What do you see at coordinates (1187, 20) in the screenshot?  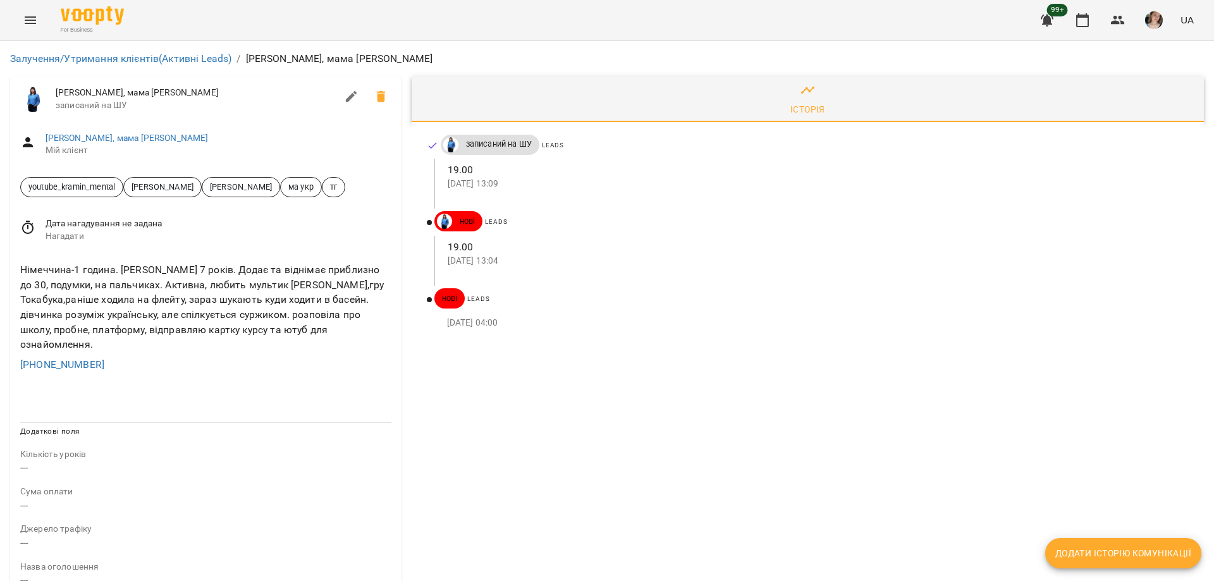 I see `button: UA` at bounding box center [1187, 20].